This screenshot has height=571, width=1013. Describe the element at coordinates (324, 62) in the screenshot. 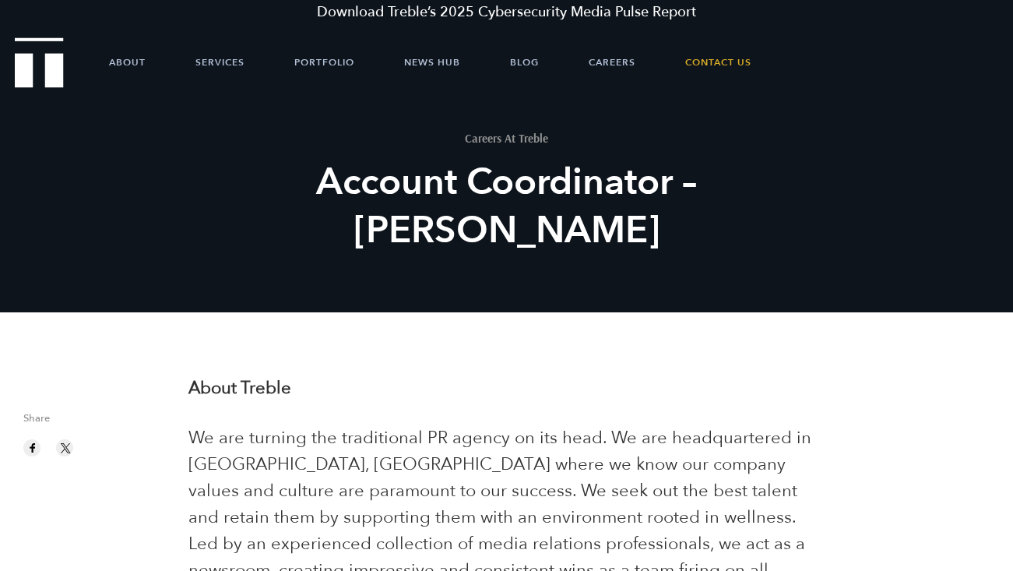

I see `a: Portfolio` at that location.